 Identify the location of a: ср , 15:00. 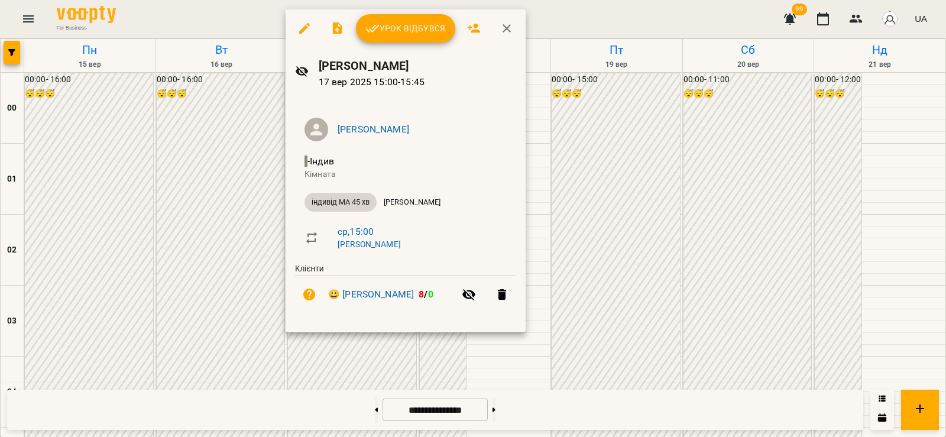
(355, 231).